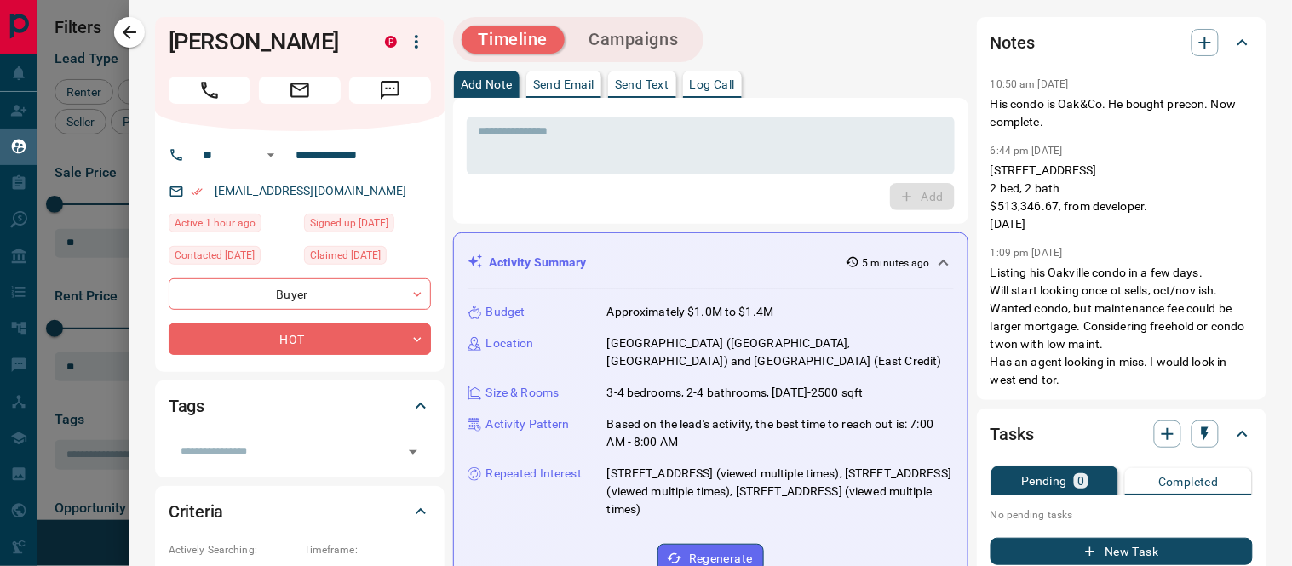 The image size is (1292, 566). What do you see at coordinates (523, 393) in the screenshot?
I see `p: Size & Rooms` at bounding box center [523, 393].